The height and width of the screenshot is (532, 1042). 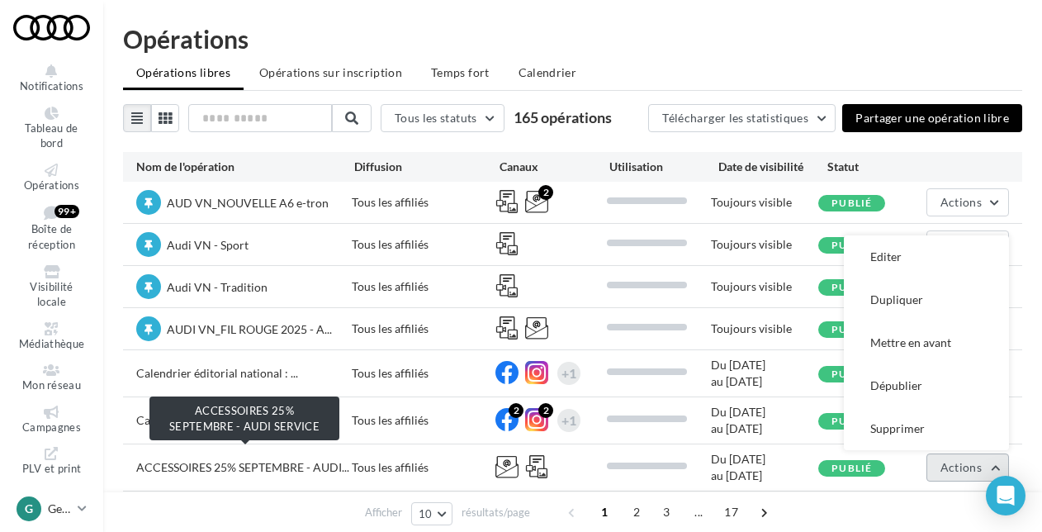 I want to click on div: ACCESSOIRES 25% SEPTEMBRE - AUDI SERVICE, so click(x=244, y=418).